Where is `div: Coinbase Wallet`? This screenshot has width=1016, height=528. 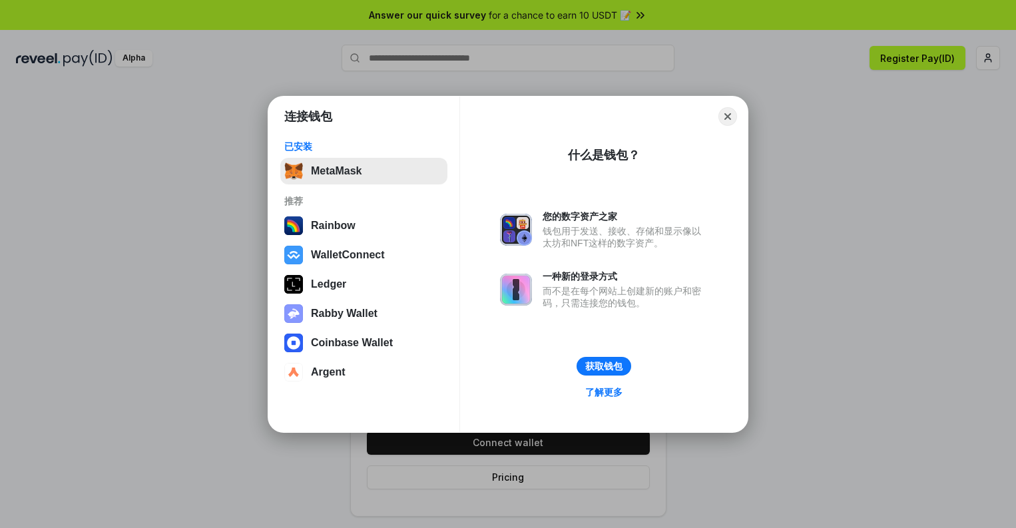 div: Coinbase Wallet is located at coordinates (351, 343).